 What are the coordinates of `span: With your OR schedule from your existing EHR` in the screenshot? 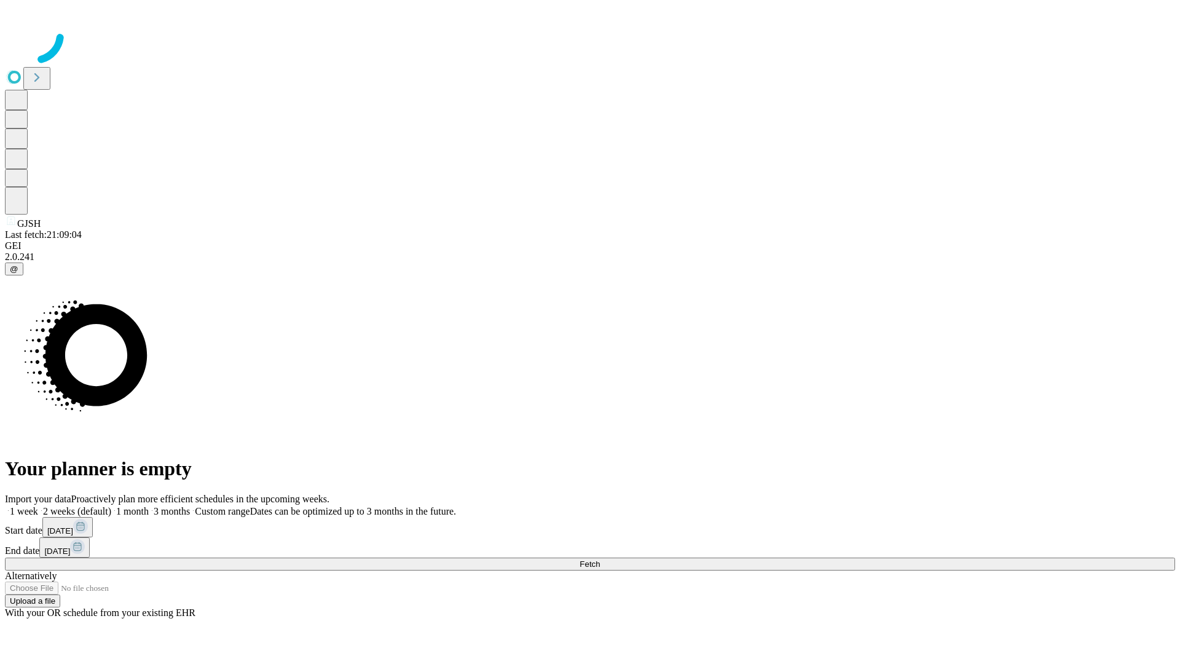 It's located at (100, 612).